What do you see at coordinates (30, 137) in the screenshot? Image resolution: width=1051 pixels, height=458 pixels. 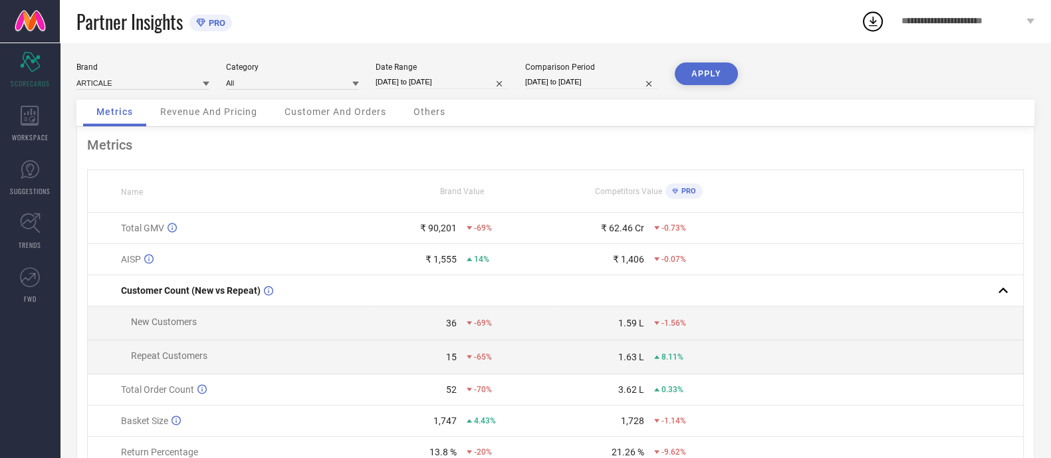 I see `span: WORKSPACE` at bounding box center [30, 137].